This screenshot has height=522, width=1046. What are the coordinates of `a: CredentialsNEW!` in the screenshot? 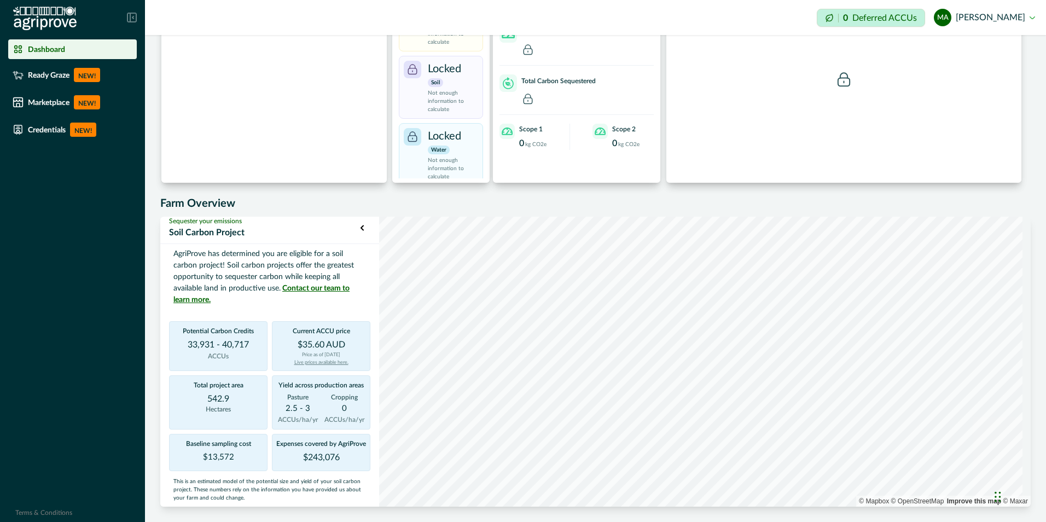 It's located at (72, 130).